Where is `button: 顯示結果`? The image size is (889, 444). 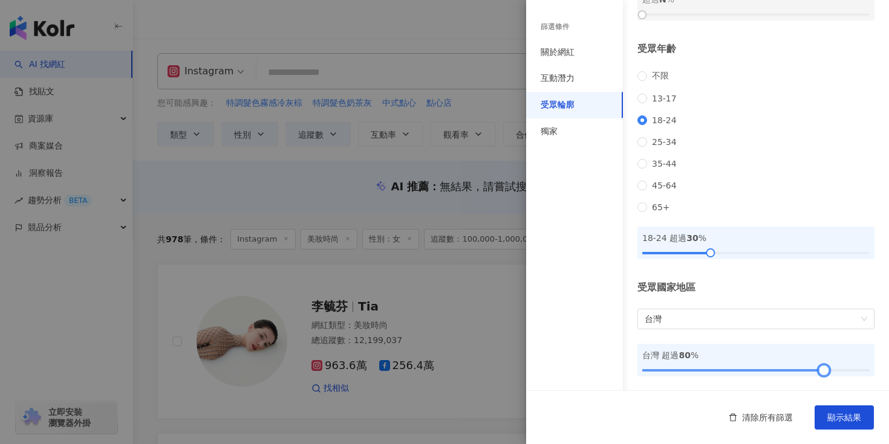
button: 顯示結果 is located at coordinates (844, 418).